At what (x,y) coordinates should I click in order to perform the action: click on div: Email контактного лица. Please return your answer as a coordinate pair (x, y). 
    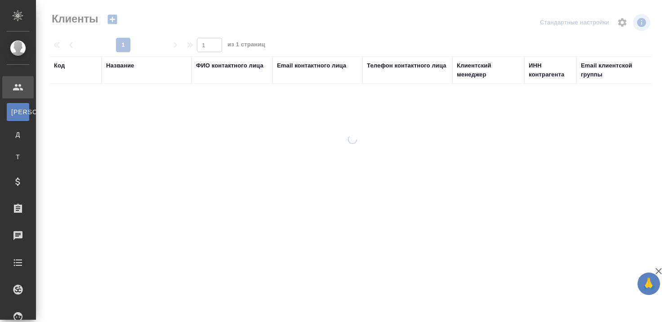
    Looking at the image, I should click on (312, 66).